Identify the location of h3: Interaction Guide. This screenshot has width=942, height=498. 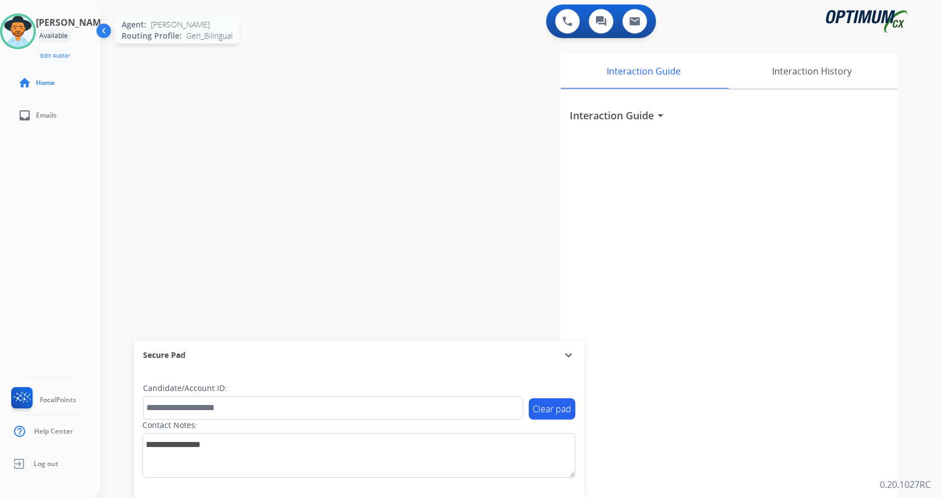
(612, 116).